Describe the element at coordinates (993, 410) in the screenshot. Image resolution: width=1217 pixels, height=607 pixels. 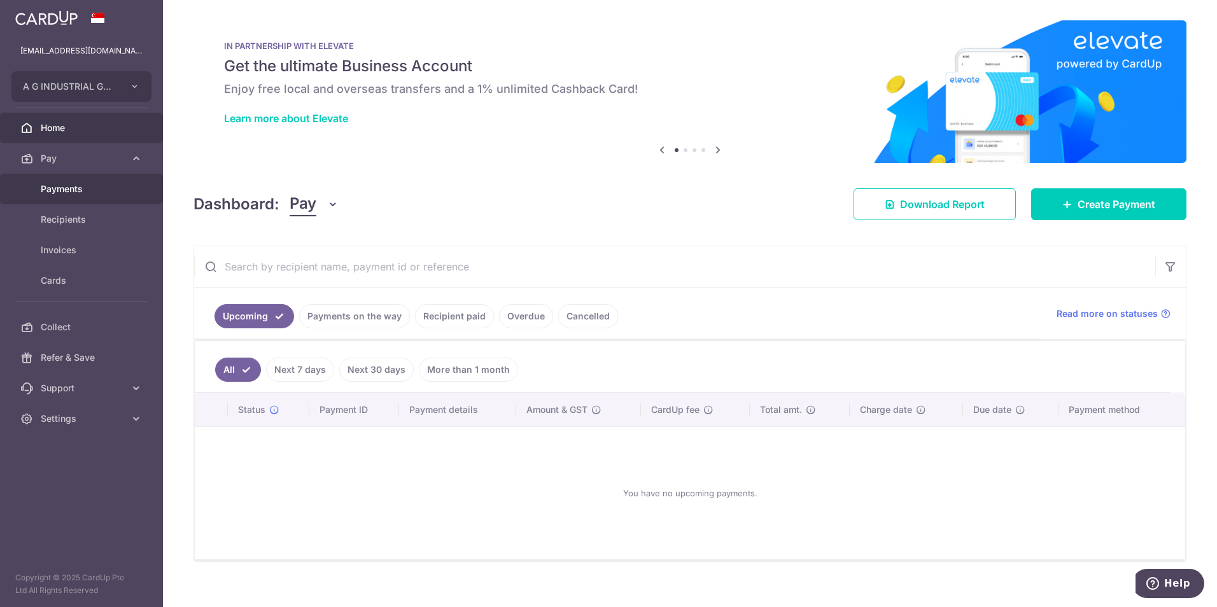
I see `span: Due date` at that location.